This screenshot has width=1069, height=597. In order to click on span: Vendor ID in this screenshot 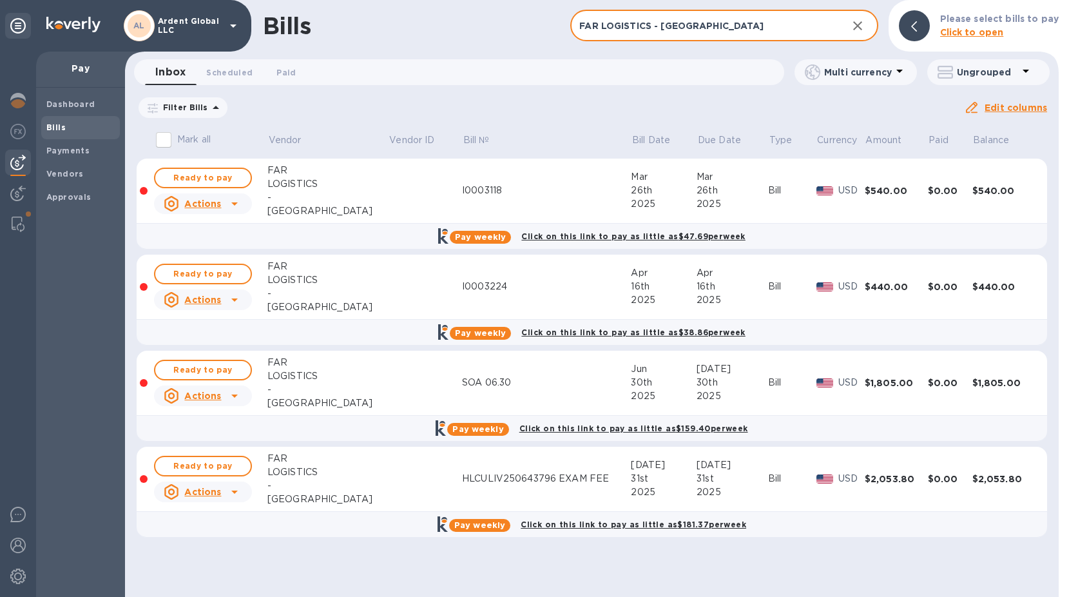, I will do `click(420, 140)`.